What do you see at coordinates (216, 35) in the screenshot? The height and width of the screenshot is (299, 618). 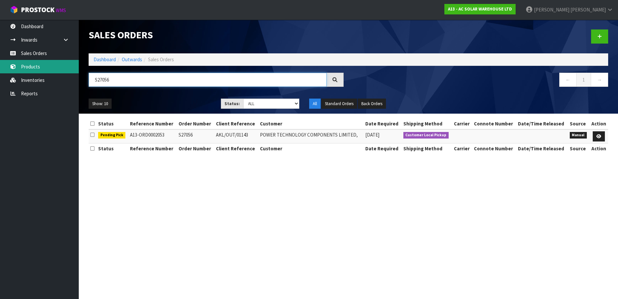 I see `h1: Sales Orders` at bounding box center [216, 35].